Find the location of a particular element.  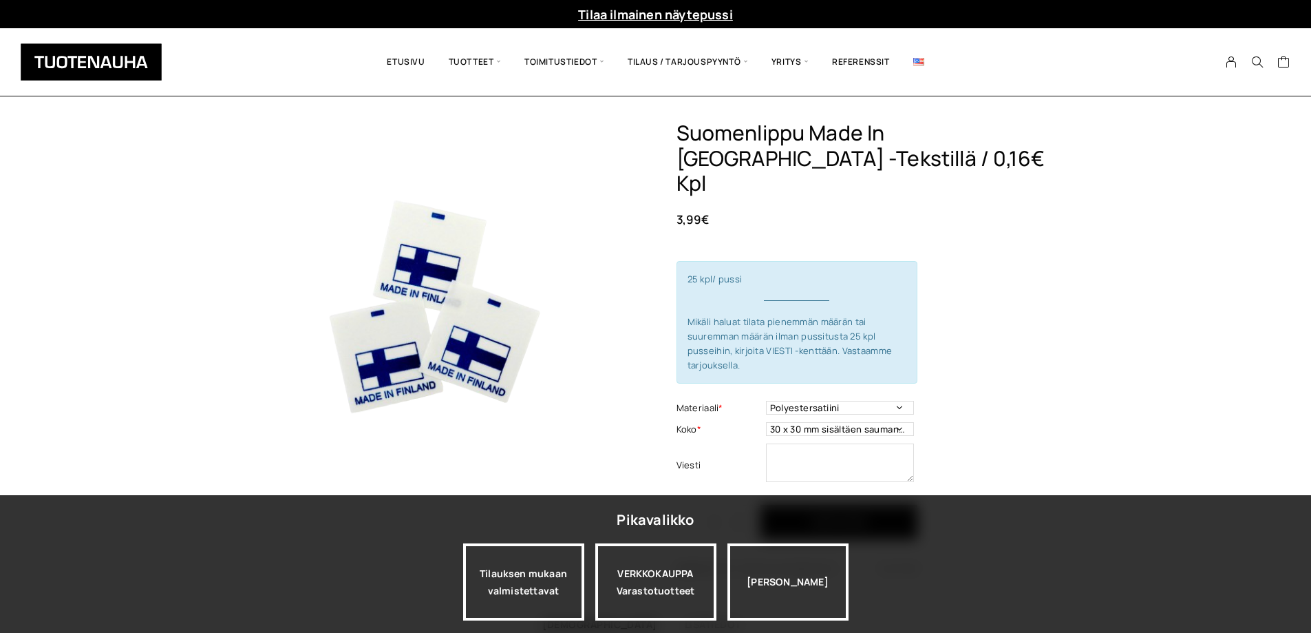

label: Materiaali is located at coordinates (719, 407).